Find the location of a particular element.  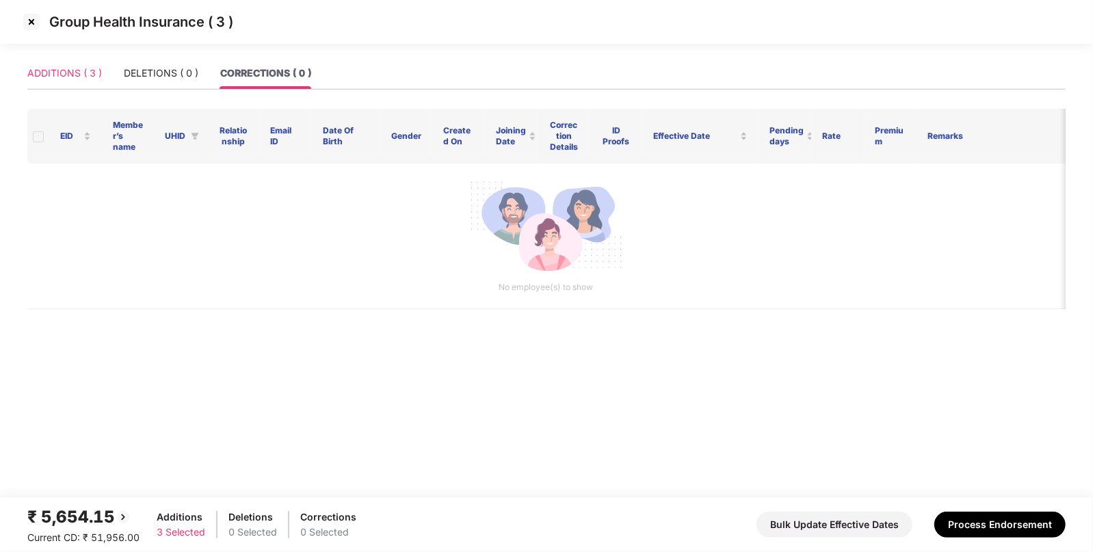

div: Additions is located at coordinates (181, 517).